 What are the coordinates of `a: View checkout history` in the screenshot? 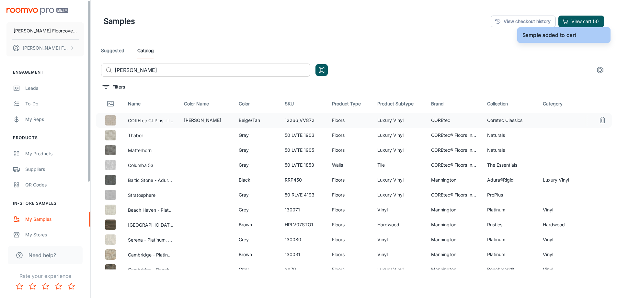 It's located at (523, 21).